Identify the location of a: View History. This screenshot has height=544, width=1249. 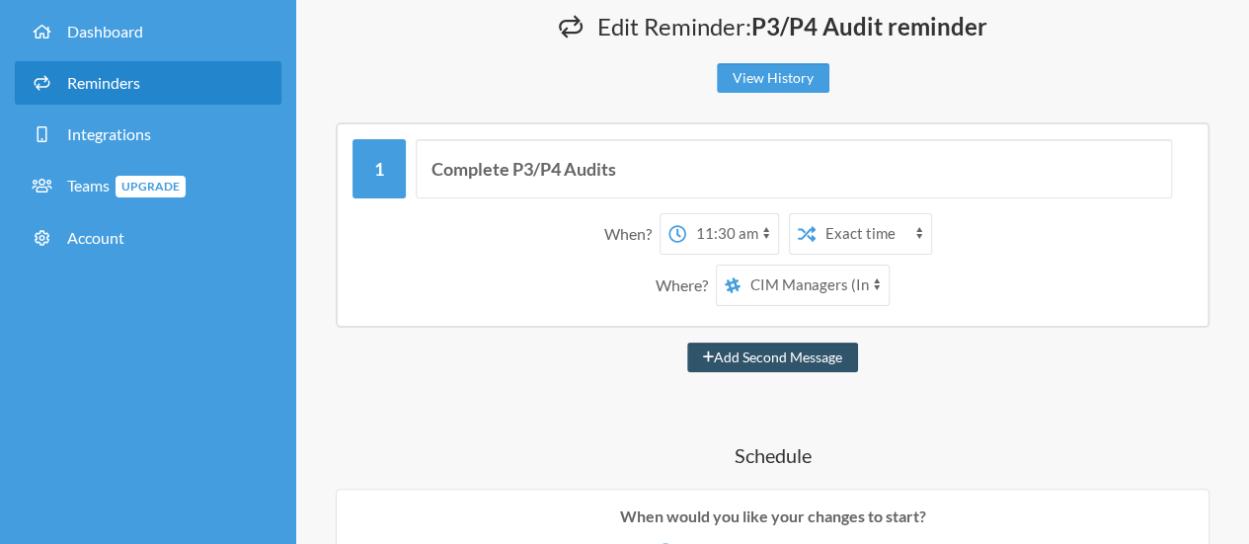
(773, 78).